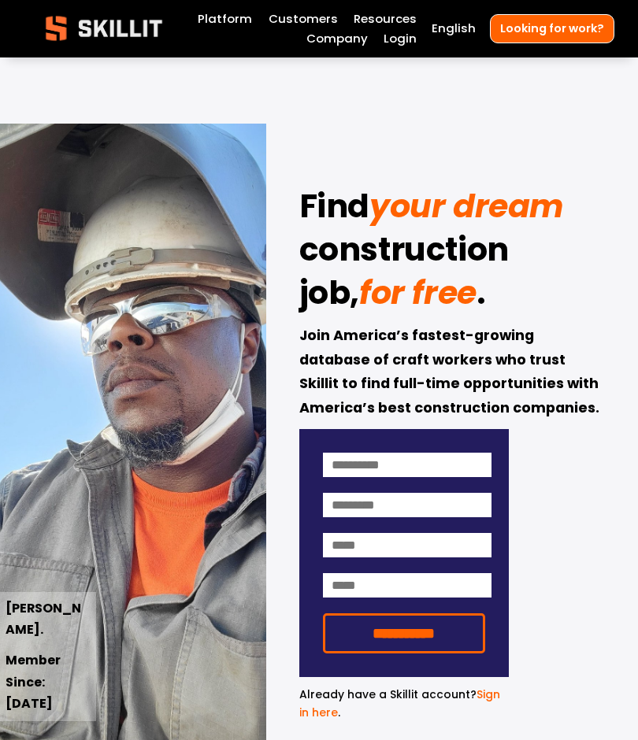 This screenshot has width=638, height=740. What do you see at coordinates (303, 18) in the screenshot?
I see `a: Customers` at bounding box center [303, 18].